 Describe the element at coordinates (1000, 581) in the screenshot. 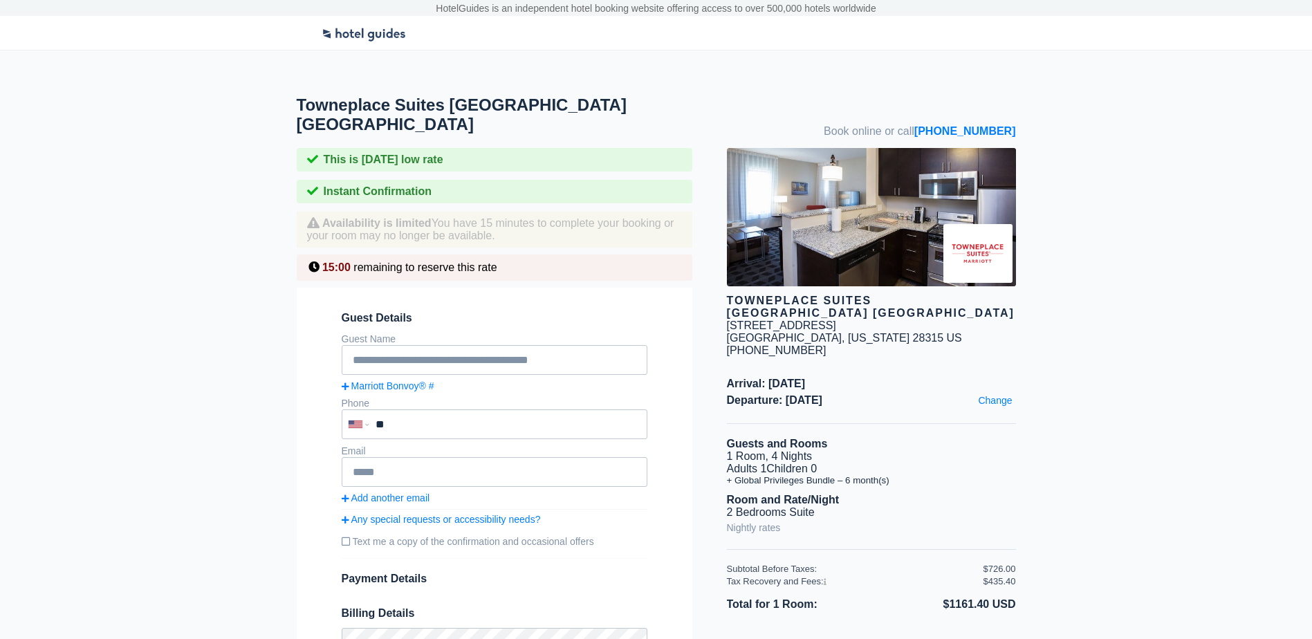

I see `div: $435.40` at that location.